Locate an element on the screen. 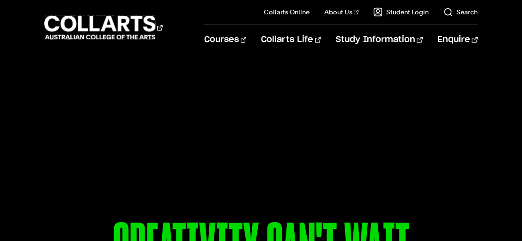 This screenshot has width=522, height=241. a: Enquire is located at coordinates (457, 40).